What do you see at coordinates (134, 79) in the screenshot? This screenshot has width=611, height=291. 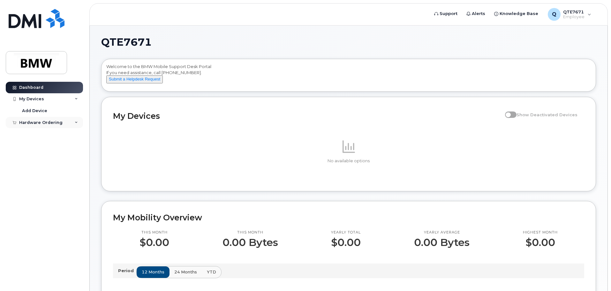 I see `button: Submit a Helpdesk Request` at bounding box center [134, 79].